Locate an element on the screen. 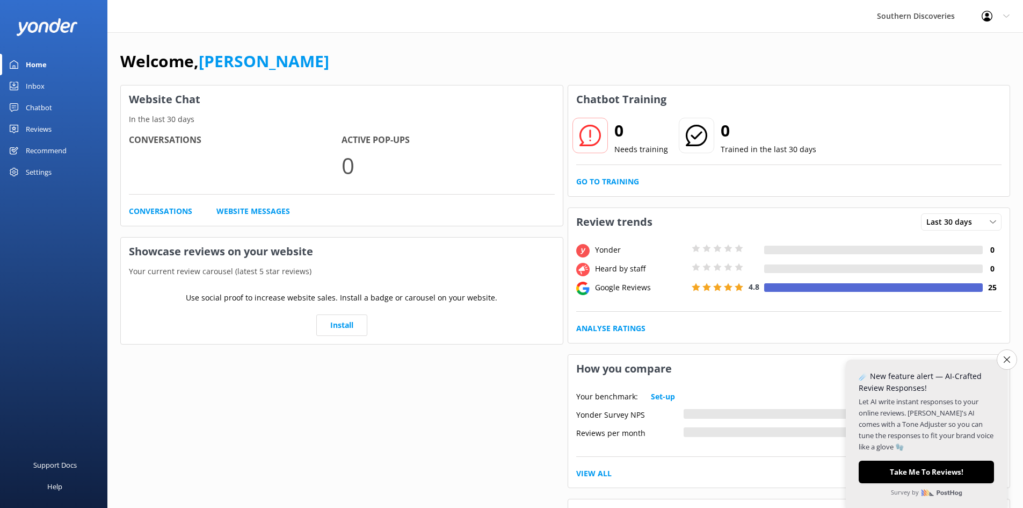 Image resolution: width=1023 pixels, height=508 pixels. h3: How you compare is located at coordinates (624, 368).